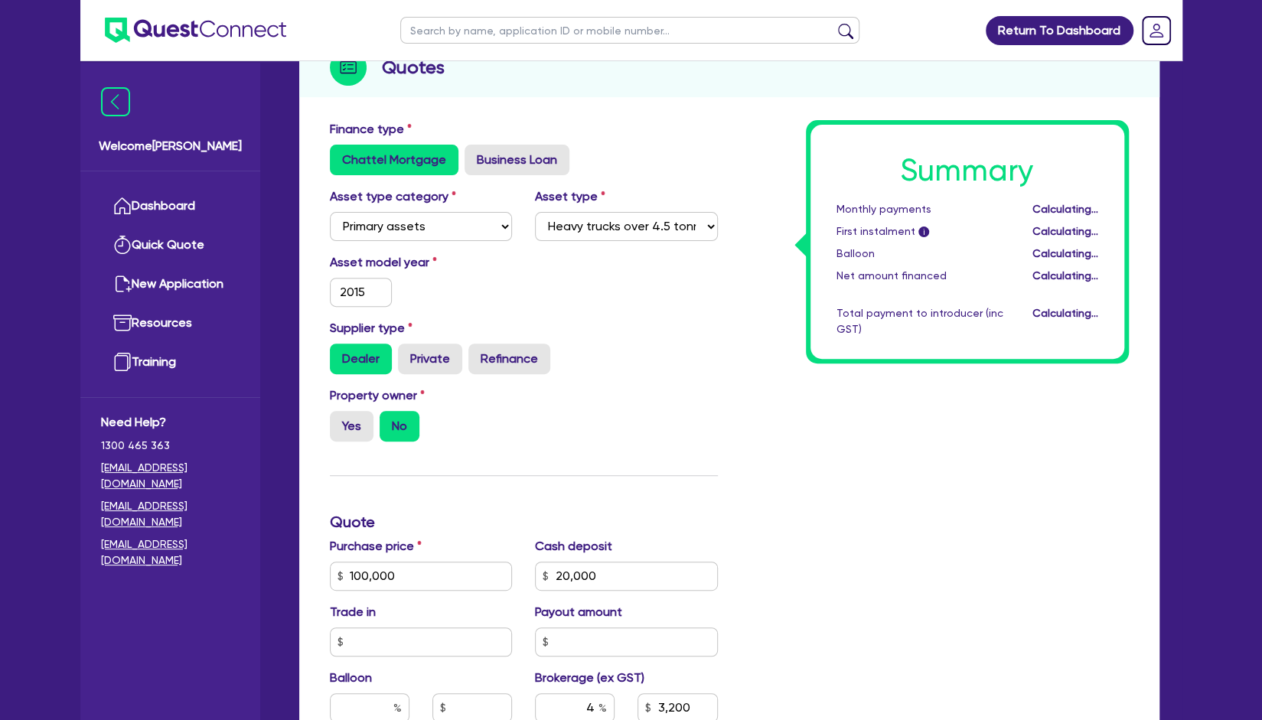  What do you see at coordinates (170, 323) in the screenshot?
I see `a: Resources` at bounding box center [170, 323].